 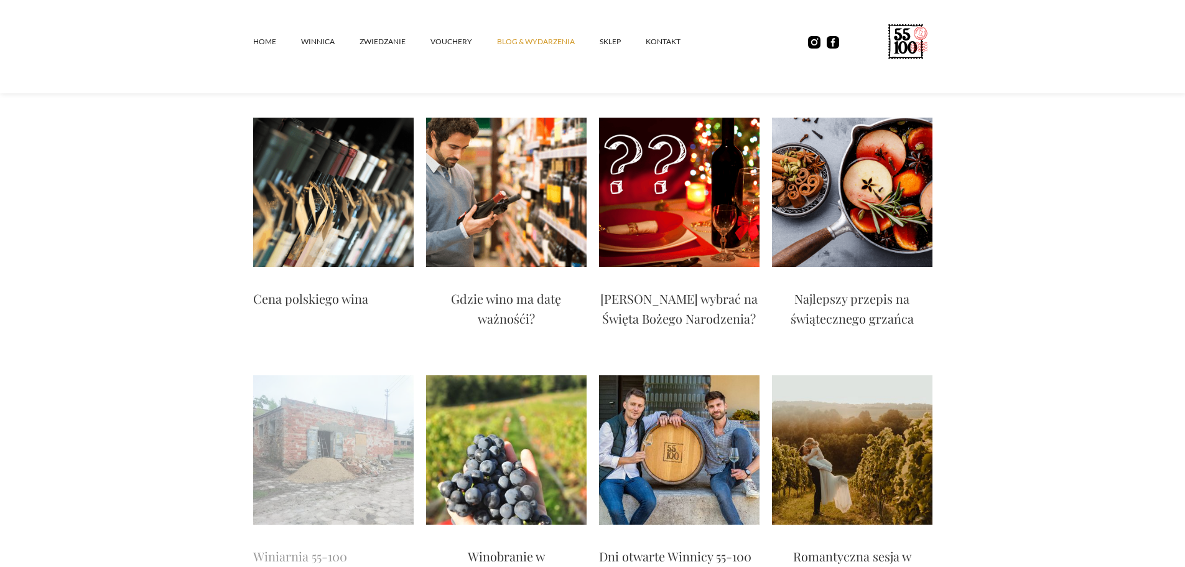 I want to click on p: Najlepszy przepis na świątecznego grzańca, so click(x=853, y=309).